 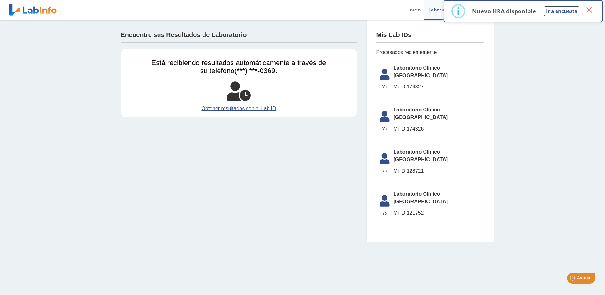 What do you see at coordinates (184, 35) in the screenshot?
I see `h4: Encuentre sus Resultados de Laboratorio` at bounding box center [184, 35].